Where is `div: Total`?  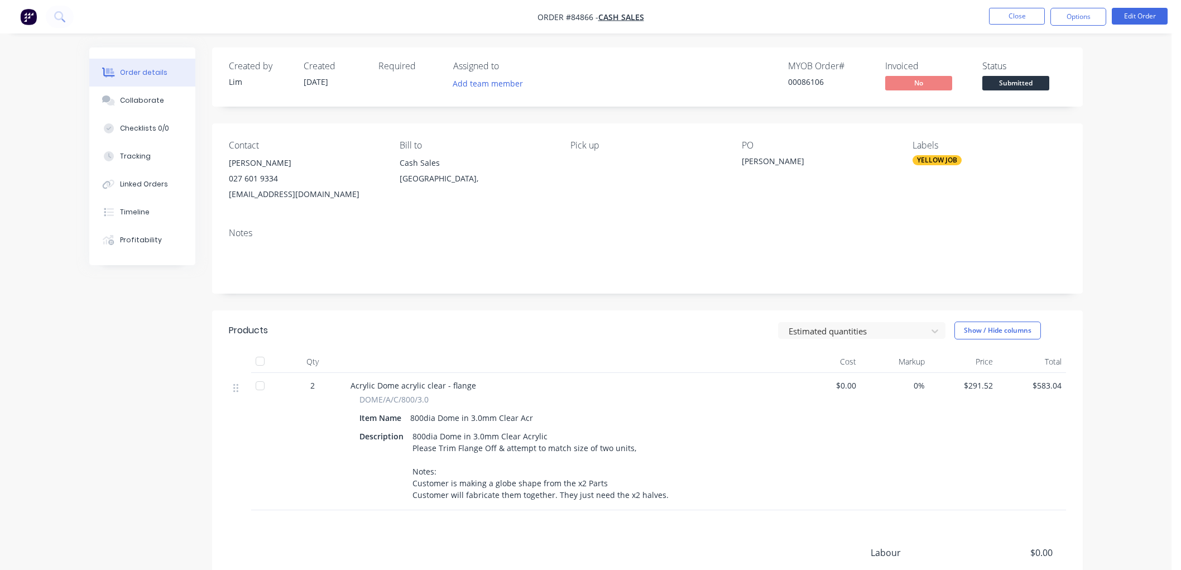
div: Total is located at coordinates (1032, 362).